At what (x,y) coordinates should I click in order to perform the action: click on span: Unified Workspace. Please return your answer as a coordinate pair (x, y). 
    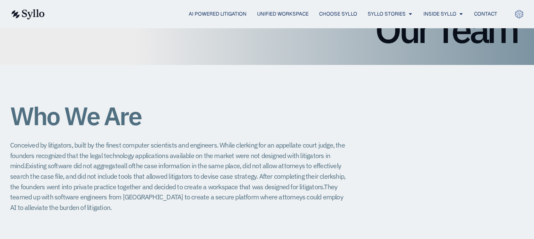
    Looking at the image, I should click on (283, 14).